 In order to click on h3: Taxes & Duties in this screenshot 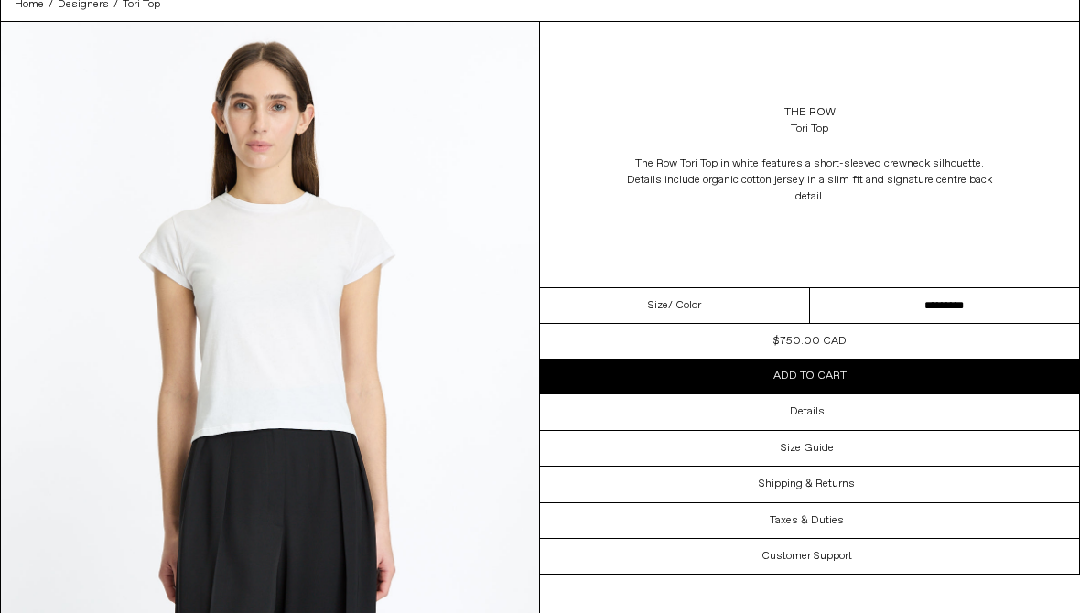, I will do `click(806, 521)`.